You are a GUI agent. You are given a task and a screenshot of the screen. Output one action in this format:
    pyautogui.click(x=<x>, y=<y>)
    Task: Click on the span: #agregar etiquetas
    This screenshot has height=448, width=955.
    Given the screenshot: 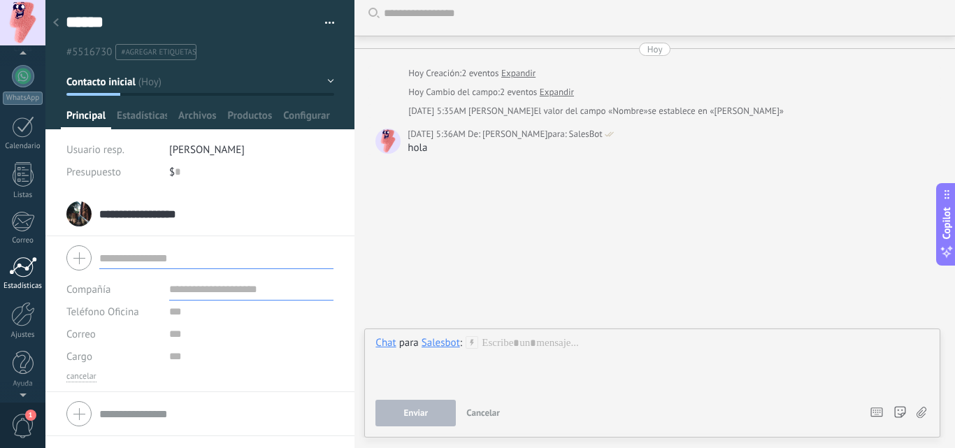 What is the action you would take?
    pyautogui.click(x=158, y=52)
    